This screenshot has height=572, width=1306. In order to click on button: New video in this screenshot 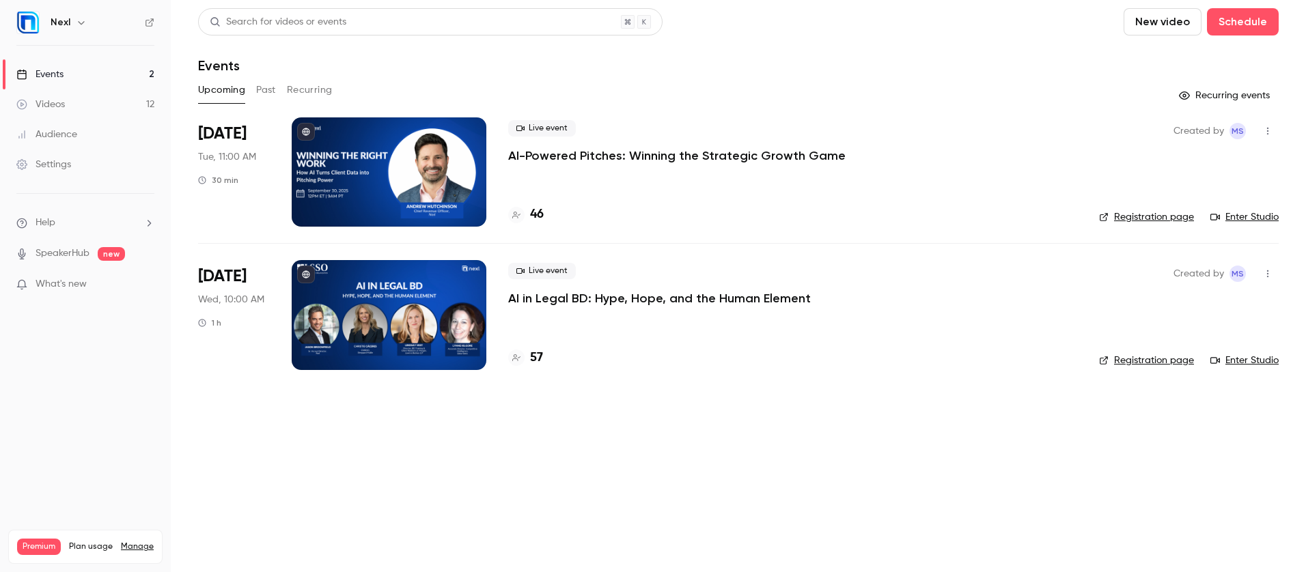, I will do `click(1162, 22)`.